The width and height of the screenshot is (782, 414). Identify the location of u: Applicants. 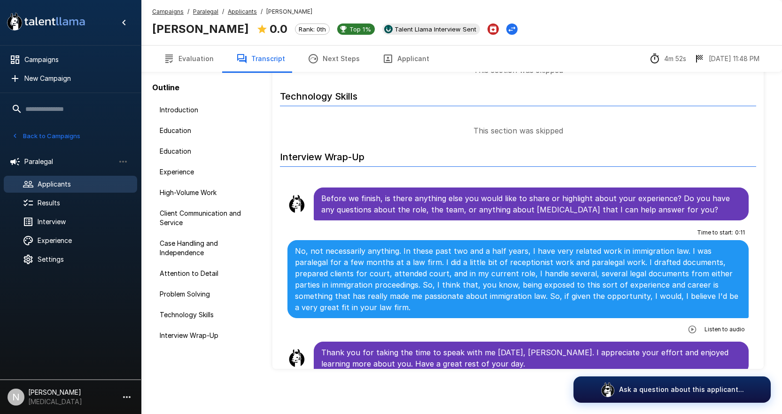
(242, 11).